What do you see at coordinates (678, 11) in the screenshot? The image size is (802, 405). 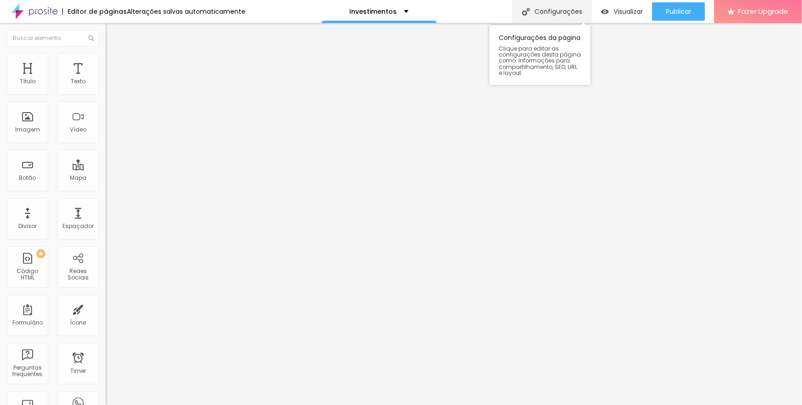 I see `button: Publicar` at bounding box center [678, 11].